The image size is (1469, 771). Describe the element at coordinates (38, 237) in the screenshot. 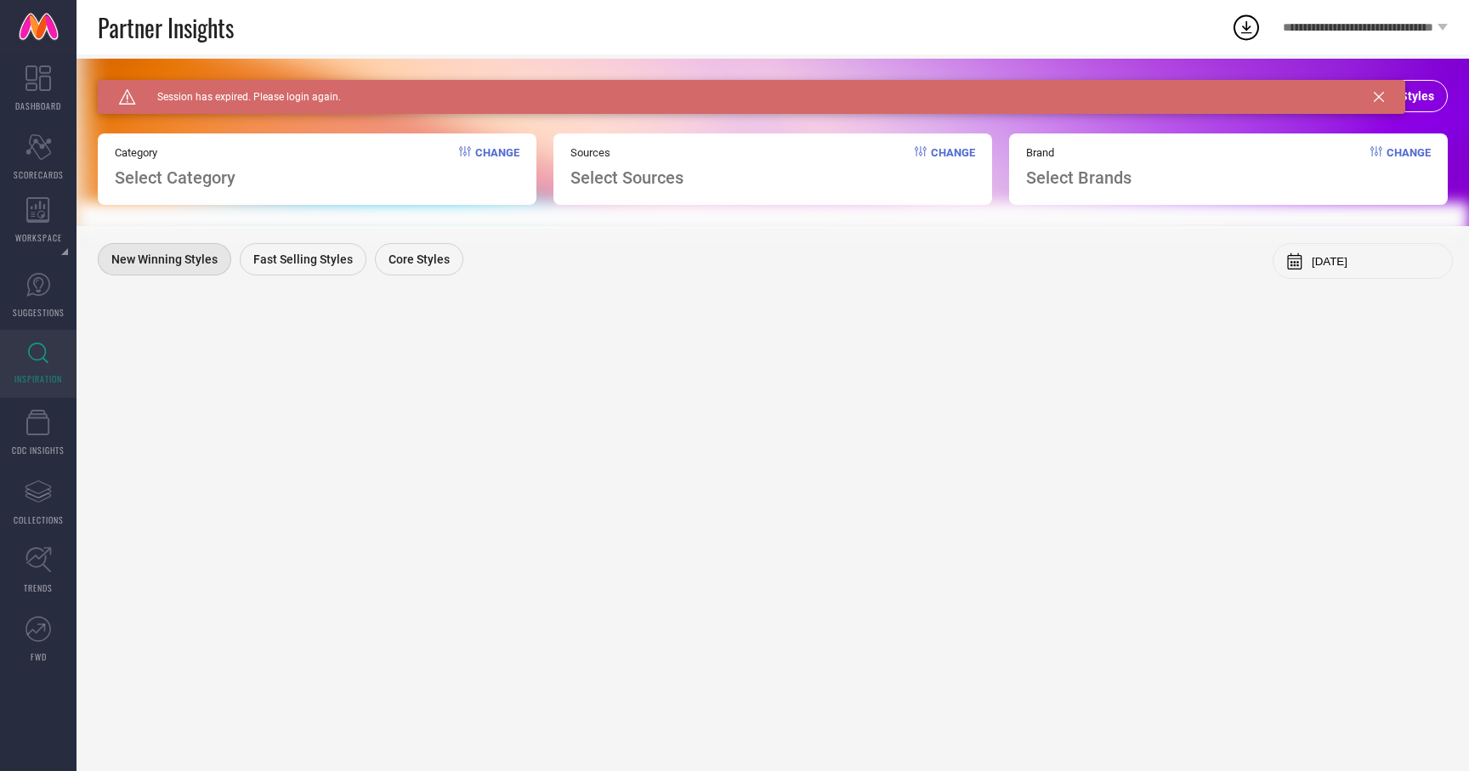

I see `span: WORKSPACE` at that location.